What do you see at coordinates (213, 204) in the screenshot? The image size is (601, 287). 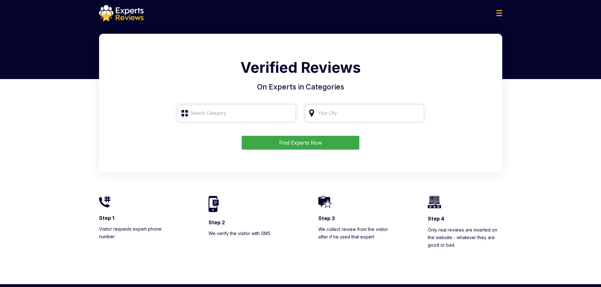 I see `img: homeIcon2` at bounding box center [213, 204].